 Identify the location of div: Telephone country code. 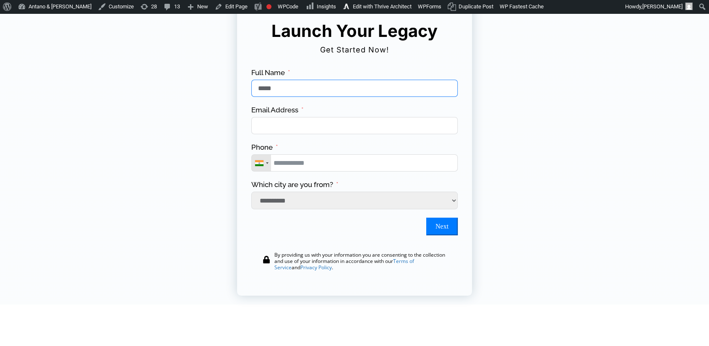
(261, 163).